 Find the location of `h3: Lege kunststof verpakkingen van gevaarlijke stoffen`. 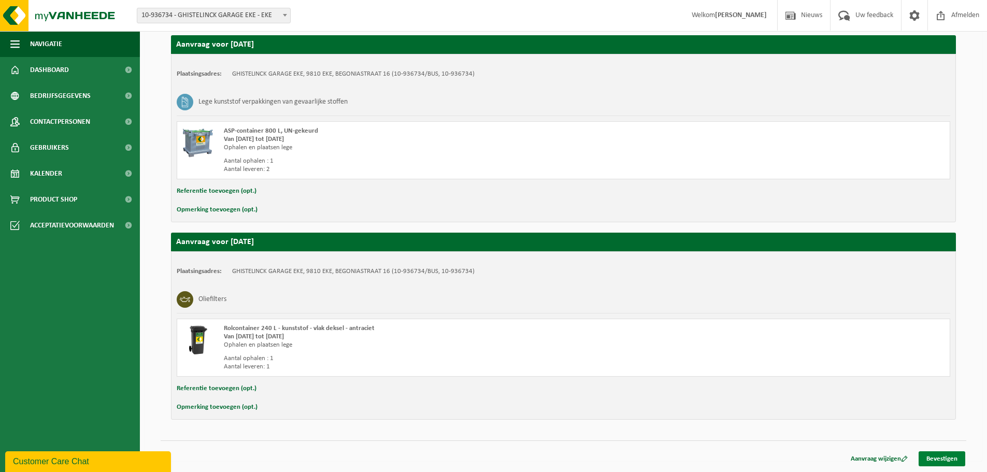

h3: Lege kunststof verpakkingen van gevaarlijke stoffen is located at coordinates (273, 102).